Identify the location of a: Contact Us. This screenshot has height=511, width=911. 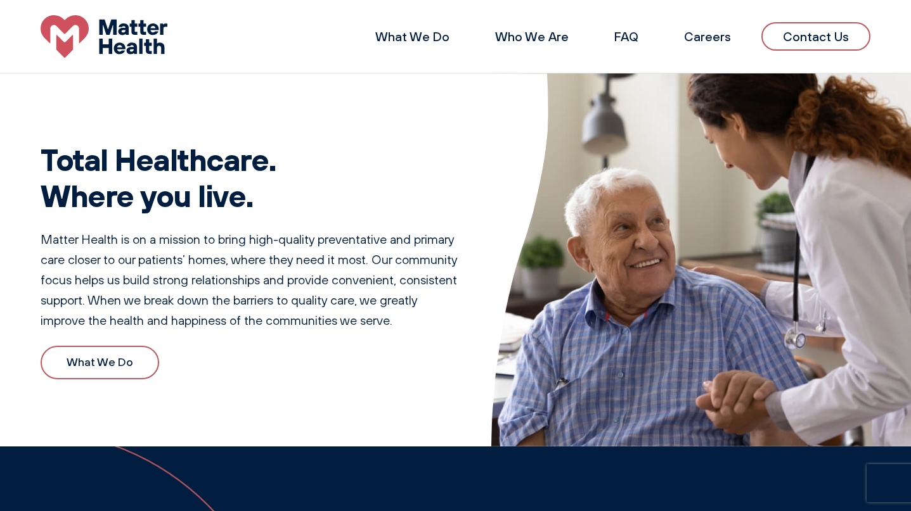
(816, 36).